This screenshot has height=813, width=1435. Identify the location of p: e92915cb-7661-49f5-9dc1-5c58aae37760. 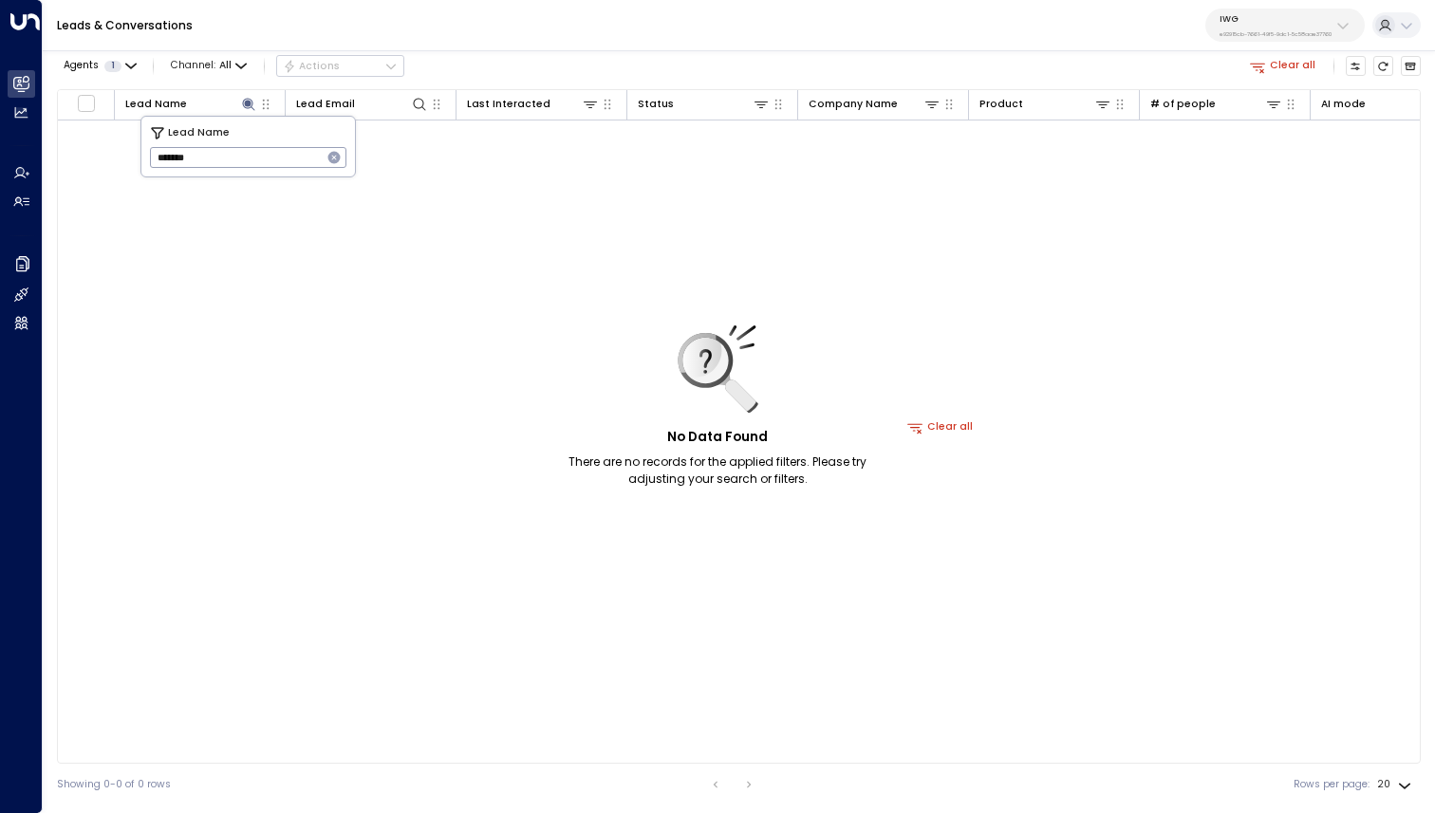
(1275, 34).